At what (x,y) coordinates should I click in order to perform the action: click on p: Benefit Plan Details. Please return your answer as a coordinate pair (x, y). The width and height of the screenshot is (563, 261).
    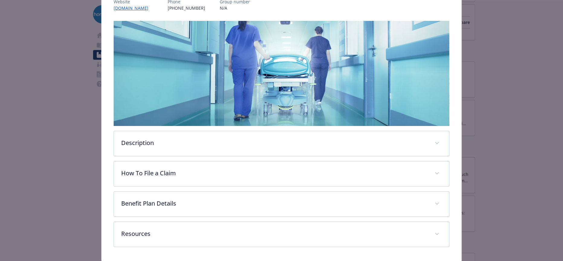
    Looking at the image, I should click on (274, 203).